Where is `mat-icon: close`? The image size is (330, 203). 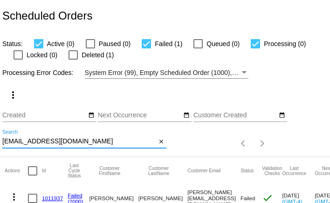 mat-icon: close is located at coordinates (161, 142).